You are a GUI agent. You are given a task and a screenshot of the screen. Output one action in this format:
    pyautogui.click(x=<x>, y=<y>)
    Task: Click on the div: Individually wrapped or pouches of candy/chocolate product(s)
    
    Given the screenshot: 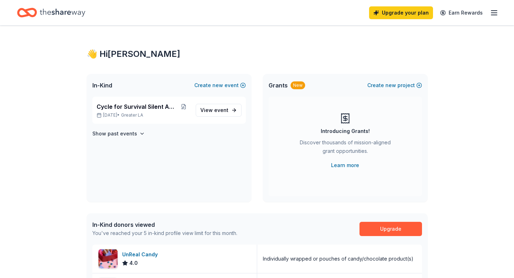 What is the action you would take?
    pyautogui.click(x=338, y=259)
    